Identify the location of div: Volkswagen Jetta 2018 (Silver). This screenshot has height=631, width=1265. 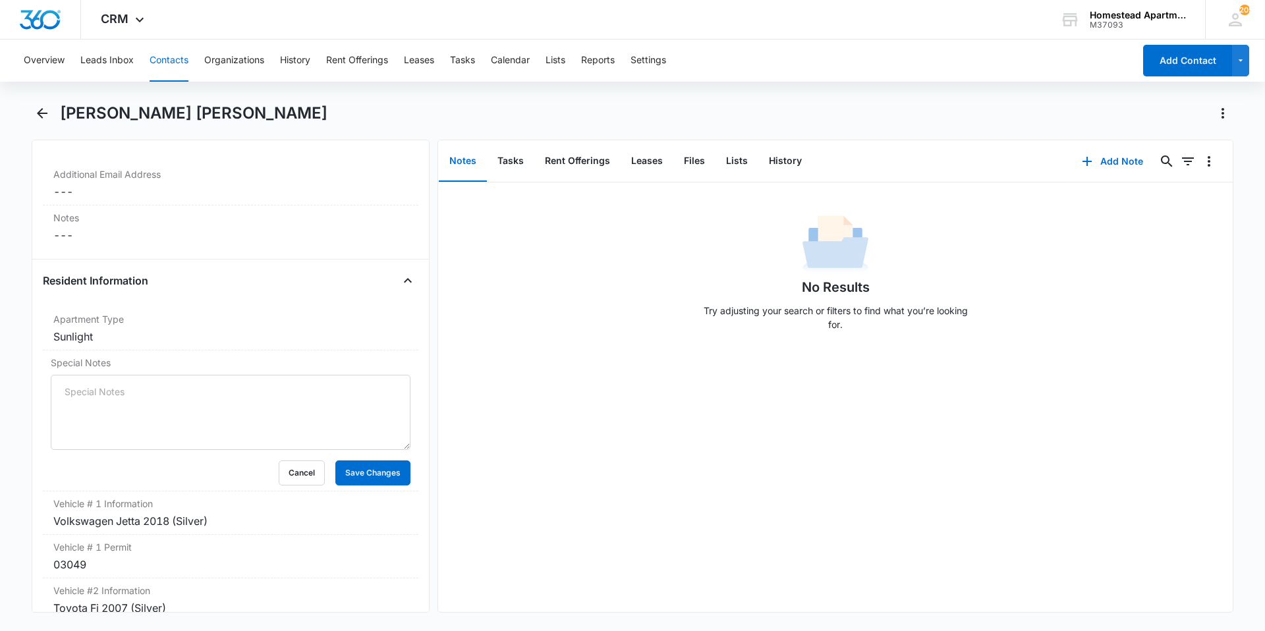
(231, 521).